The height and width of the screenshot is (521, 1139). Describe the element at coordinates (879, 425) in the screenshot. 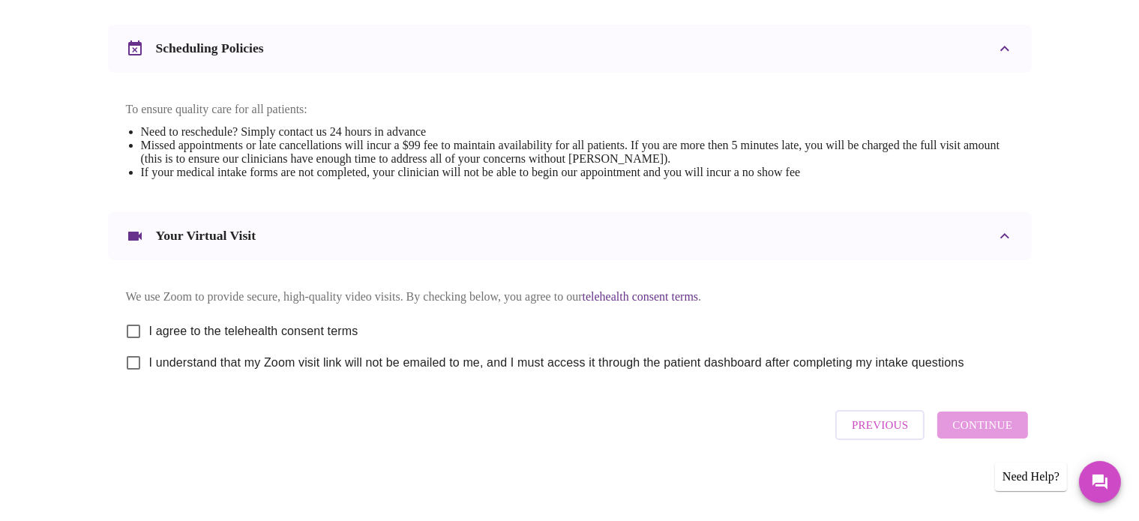

I see `button: Previous` at that location.